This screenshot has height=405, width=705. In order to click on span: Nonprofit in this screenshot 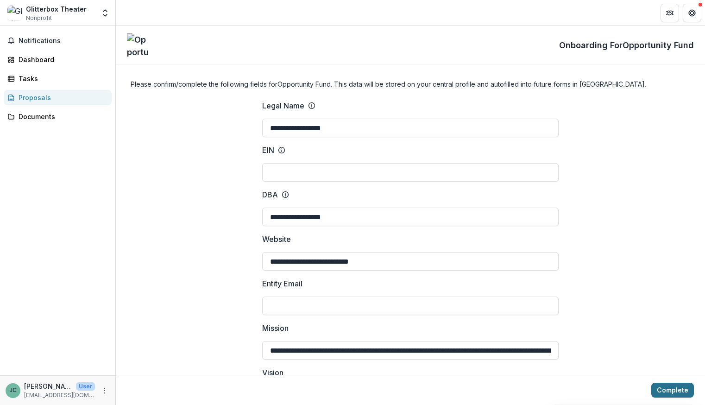, I will do `click(39, 18)`.